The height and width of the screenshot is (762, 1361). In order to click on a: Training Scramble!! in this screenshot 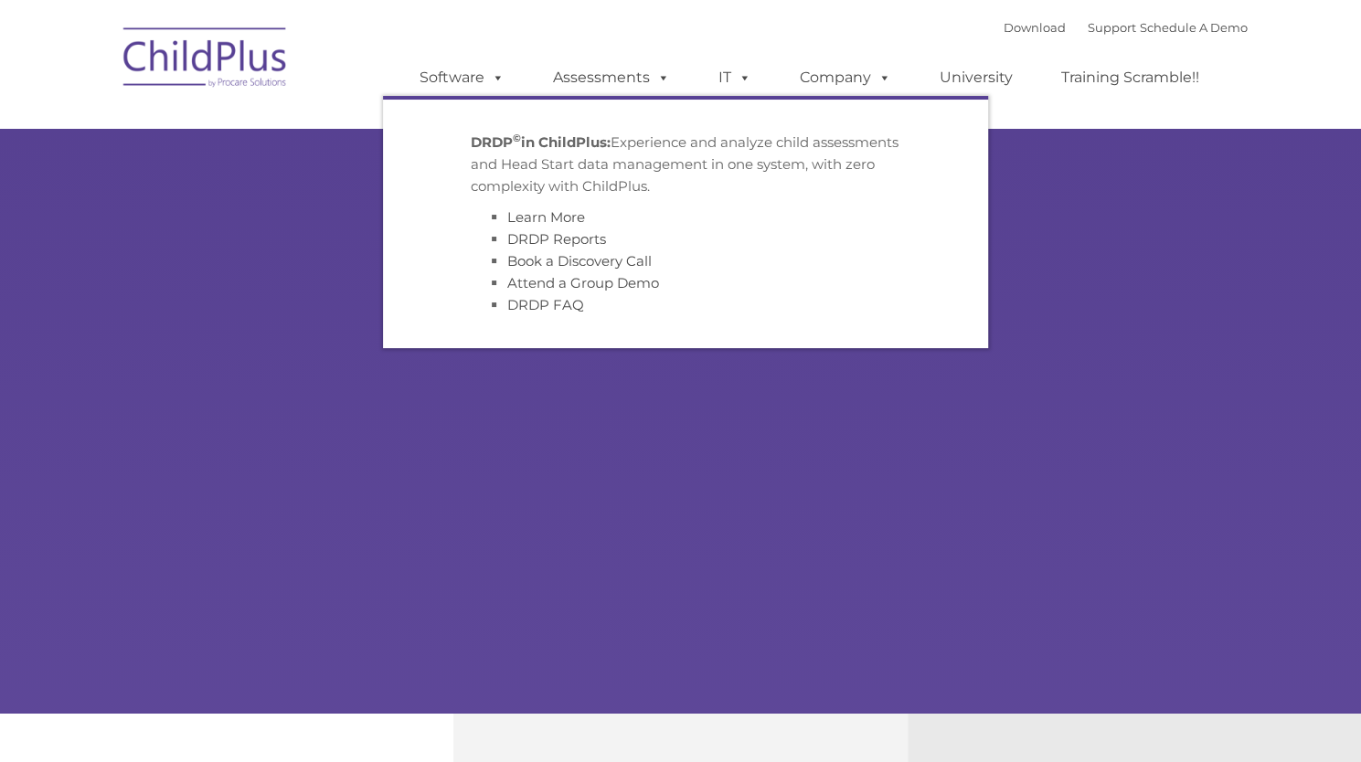, I will do `click(1130, 78)`.